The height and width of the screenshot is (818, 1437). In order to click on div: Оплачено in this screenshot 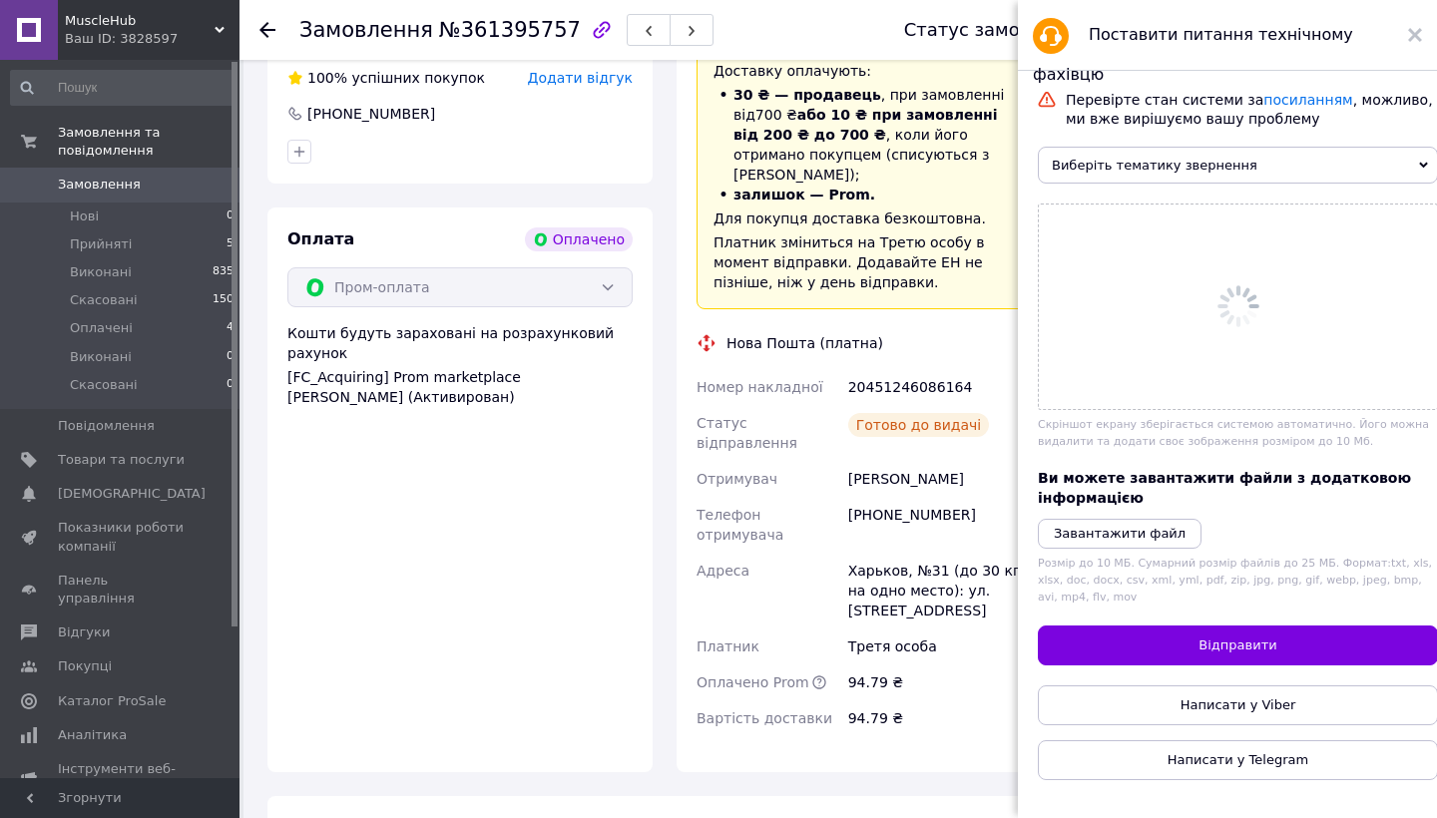, I will do `click(579, 239)`.